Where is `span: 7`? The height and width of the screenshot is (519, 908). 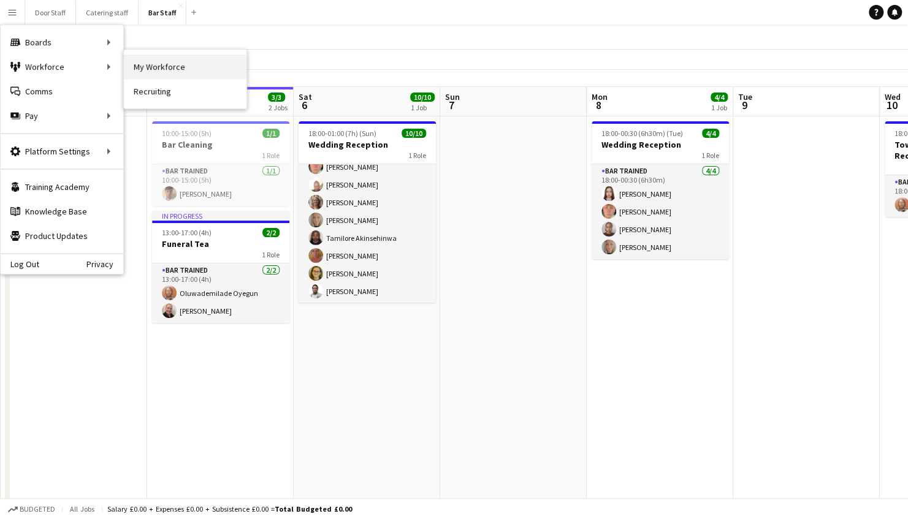
span: 7 is located at coordinates (451, 105).